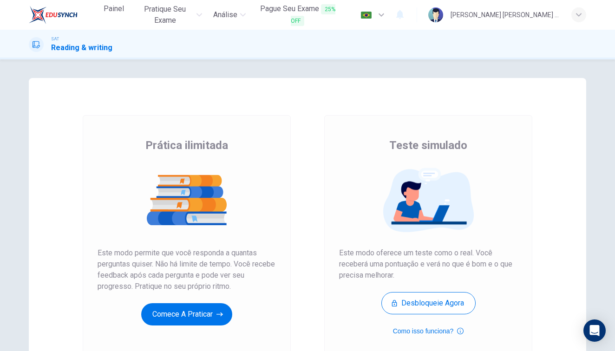 The width and height of the screenshot is (615, 351). I want to click on img: Profile picture, so click(436, 15).